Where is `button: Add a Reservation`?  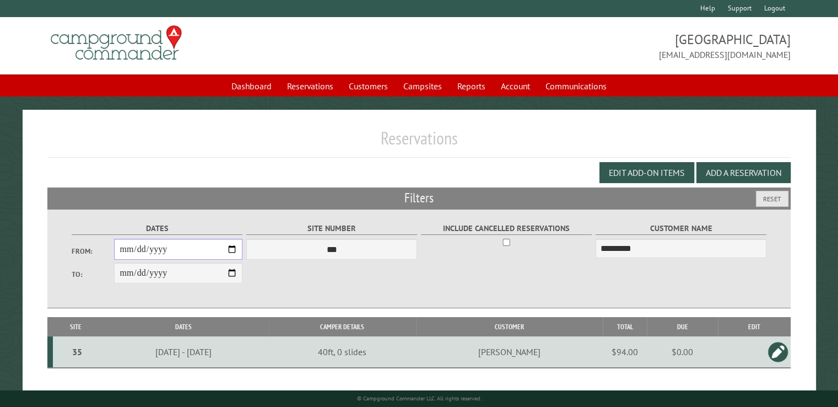
button: Add a Reservation is located at coordinates (743, 172).